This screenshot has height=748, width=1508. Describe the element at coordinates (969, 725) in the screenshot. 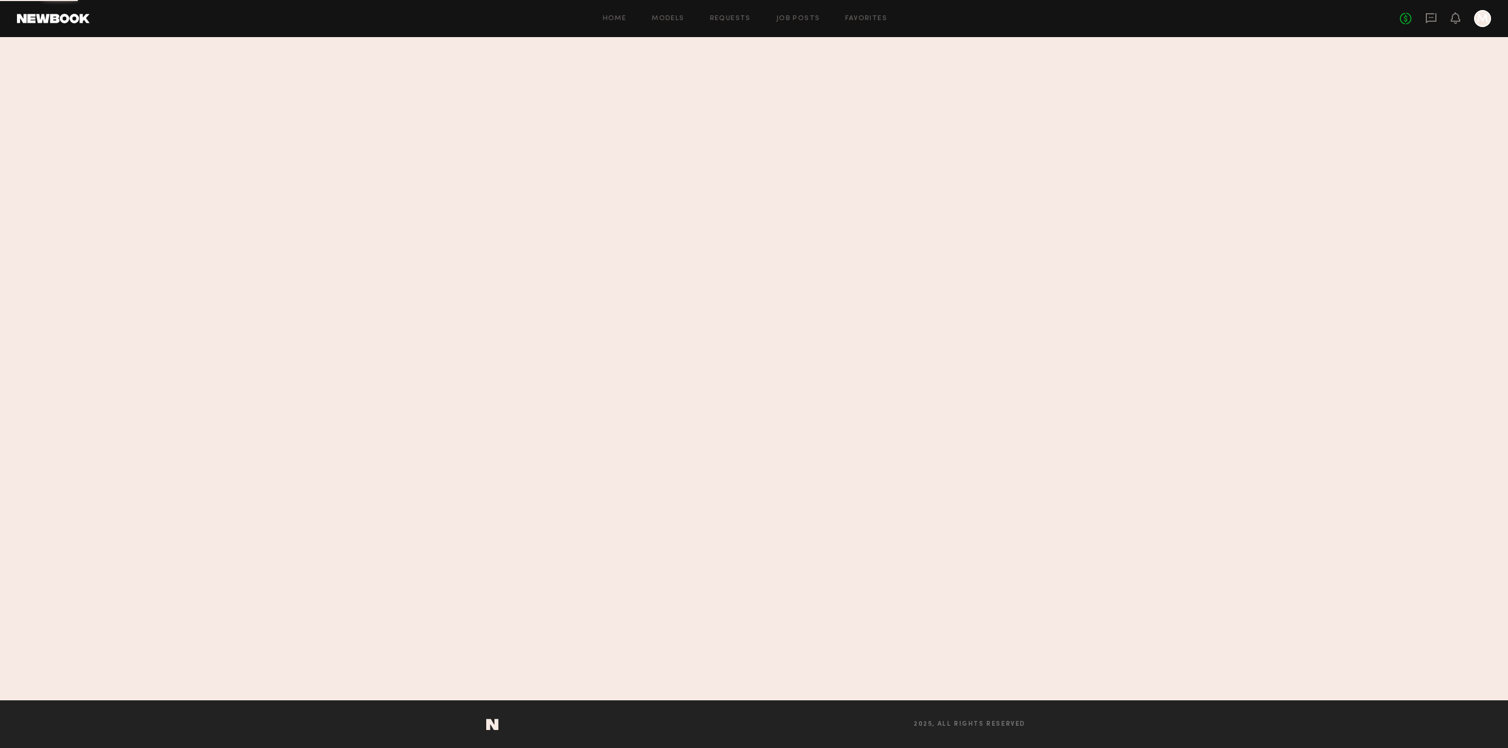

I see `span: 2025, all rights reserved` at that location.